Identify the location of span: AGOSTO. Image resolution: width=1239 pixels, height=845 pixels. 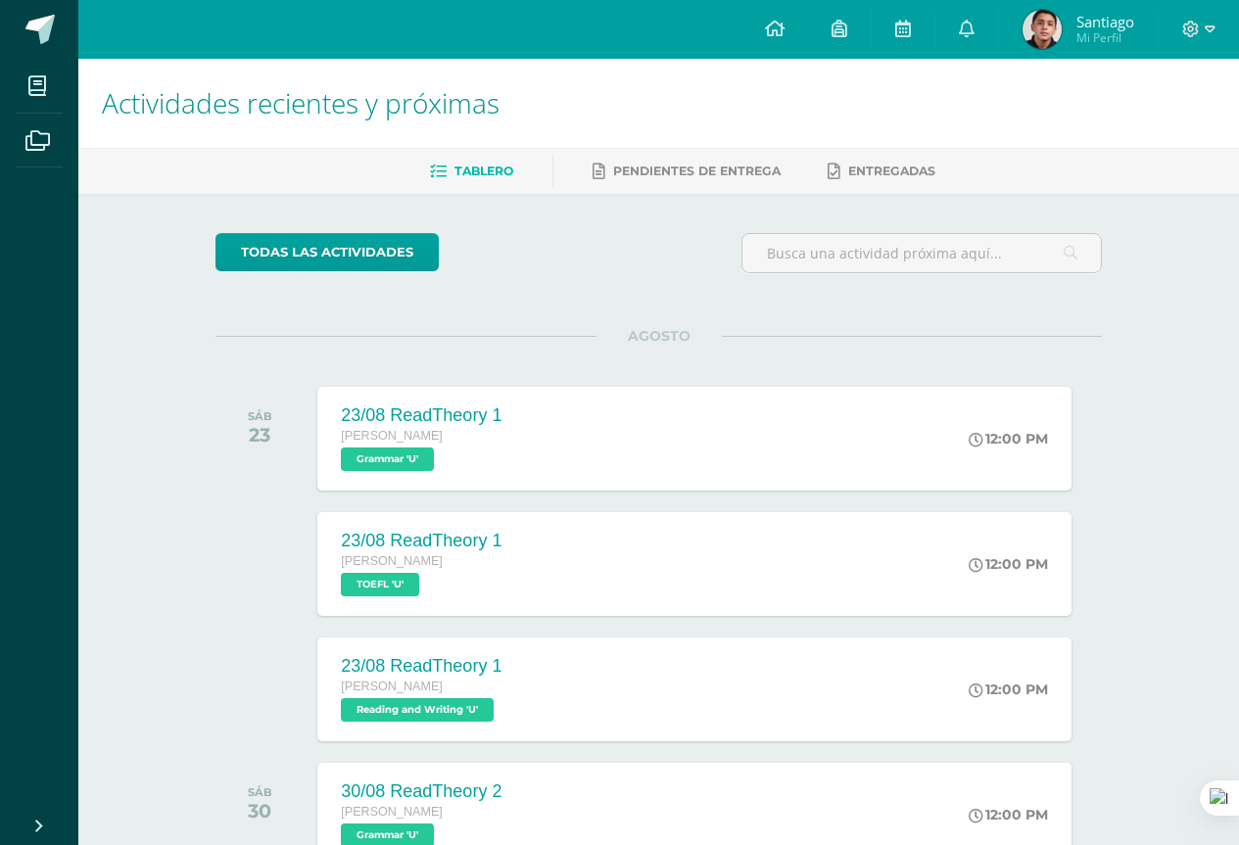
(659, 336).